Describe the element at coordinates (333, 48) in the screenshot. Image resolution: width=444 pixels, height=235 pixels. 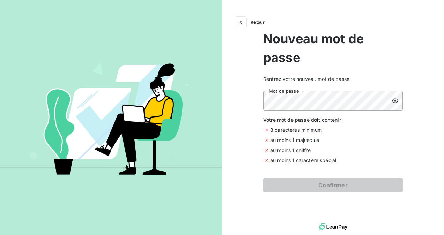
I see `span: Nouveau mot de passe` at that location.